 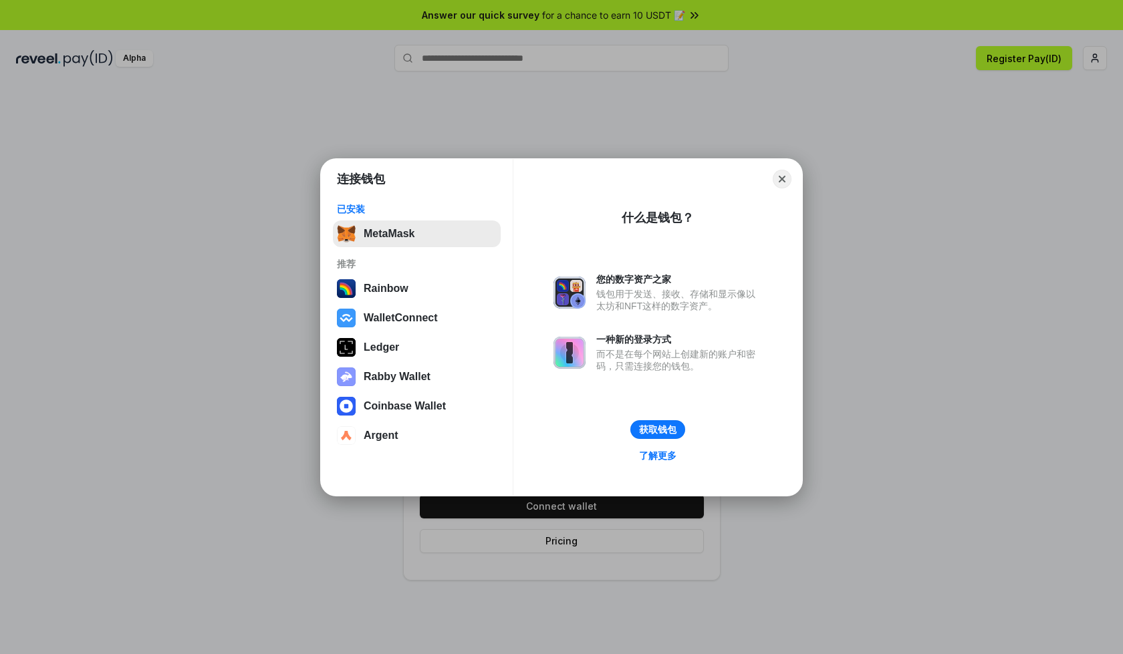 I want to click on div: Rabby Wallet, so click(x=397, y=377).